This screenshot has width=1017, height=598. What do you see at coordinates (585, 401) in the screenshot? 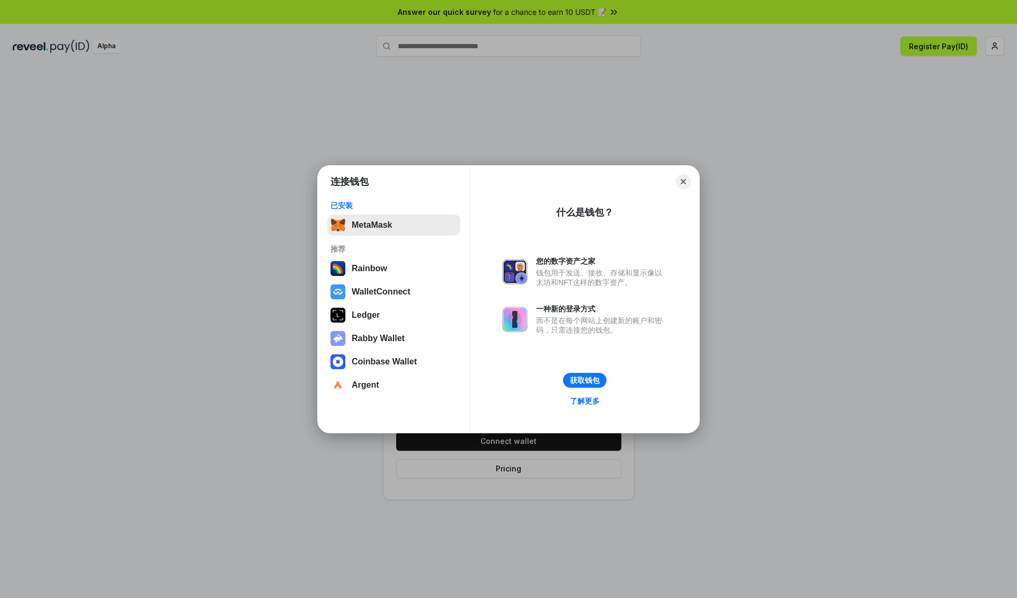
I see `a: 了解更多` at bounding box center [585, 401].